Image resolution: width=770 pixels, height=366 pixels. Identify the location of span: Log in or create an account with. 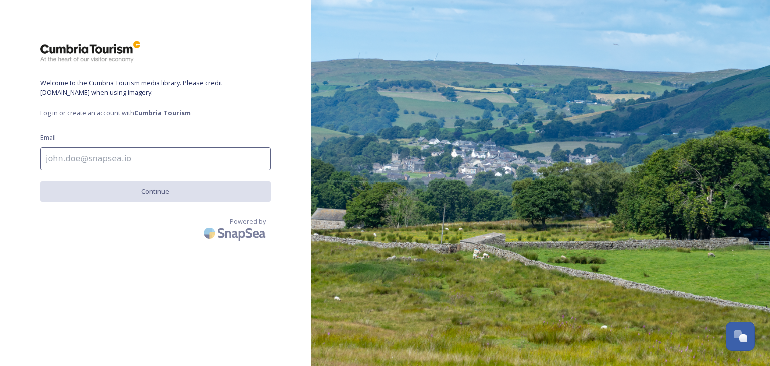
(155, 113).